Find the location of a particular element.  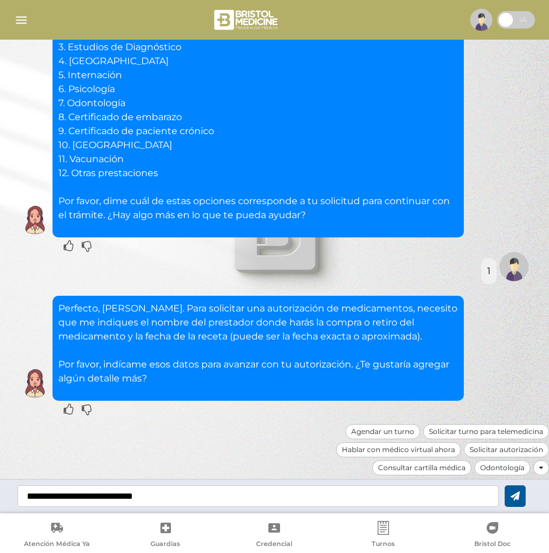

div: Solicitar autorización is located at coordinates (507, 450).